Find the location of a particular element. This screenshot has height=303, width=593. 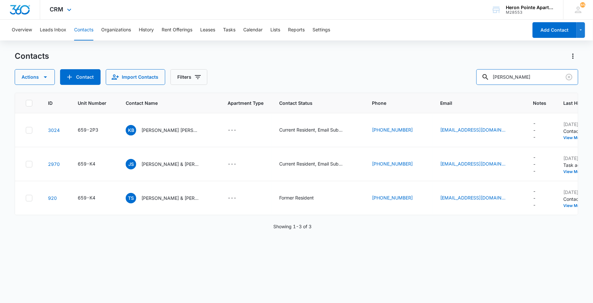

button: Organizations is located at coordinates (116, 30).